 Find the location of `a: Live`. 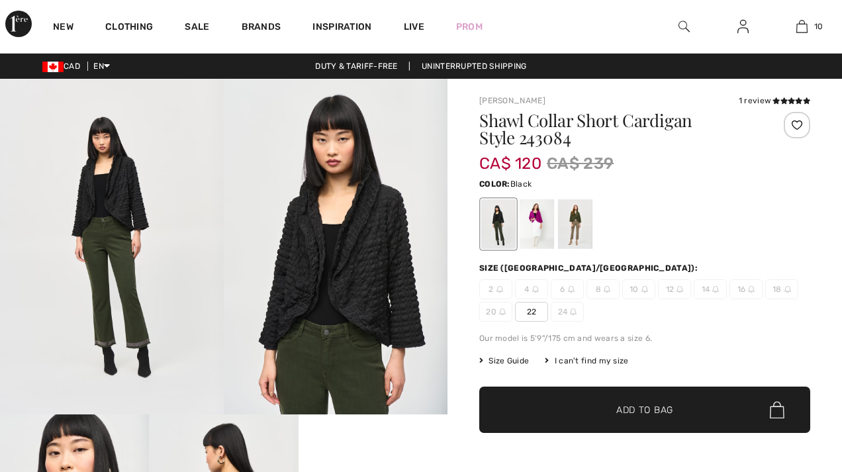

a: Live is located at coordinates (414, 26).